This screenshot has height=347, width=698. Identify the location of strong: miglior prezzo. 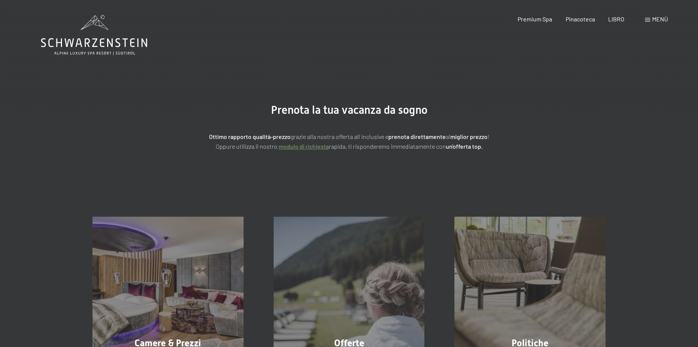
(468, 136).